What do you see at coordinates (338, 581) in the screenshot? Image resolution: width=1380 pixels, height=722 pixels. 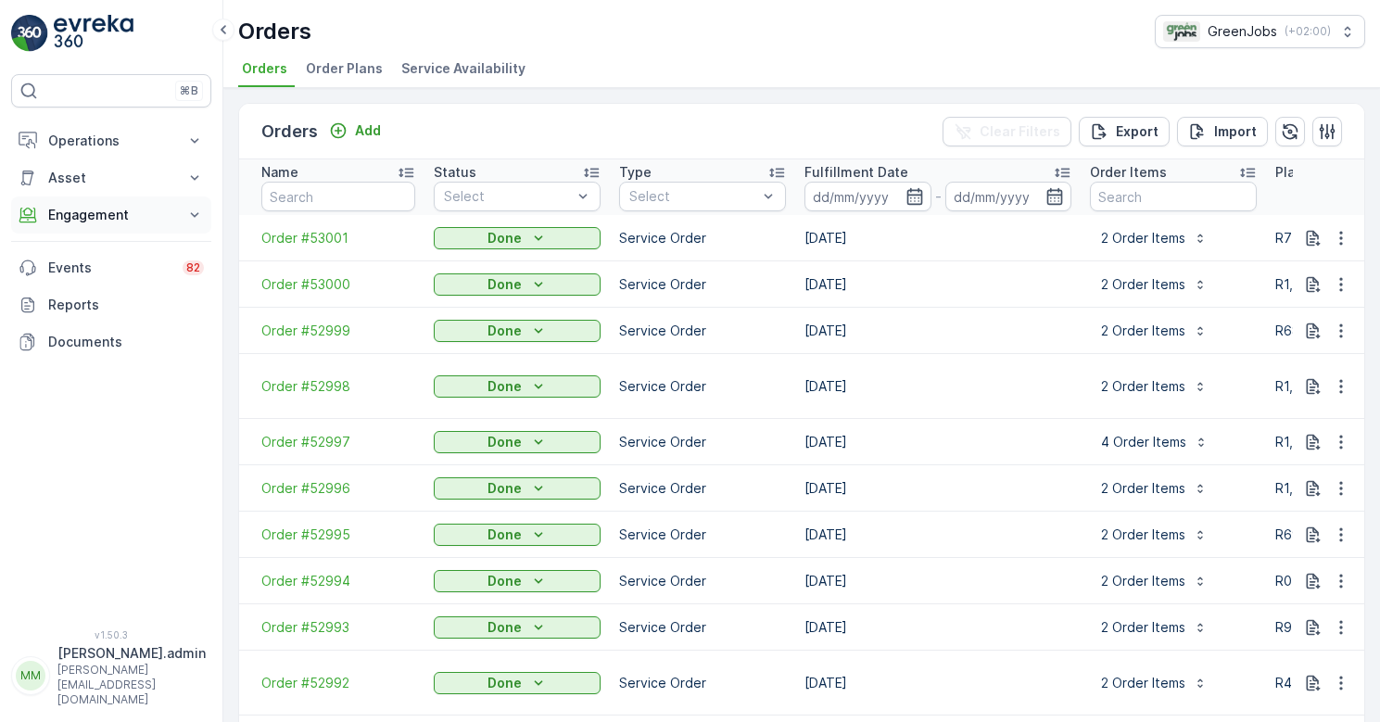 I see `span: Order #52994` at bounding box center [338, 581].